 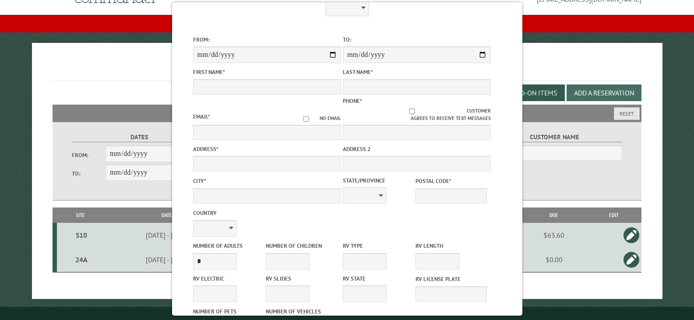 I want to click on label: Postal Code, so click(x=451, y=181).